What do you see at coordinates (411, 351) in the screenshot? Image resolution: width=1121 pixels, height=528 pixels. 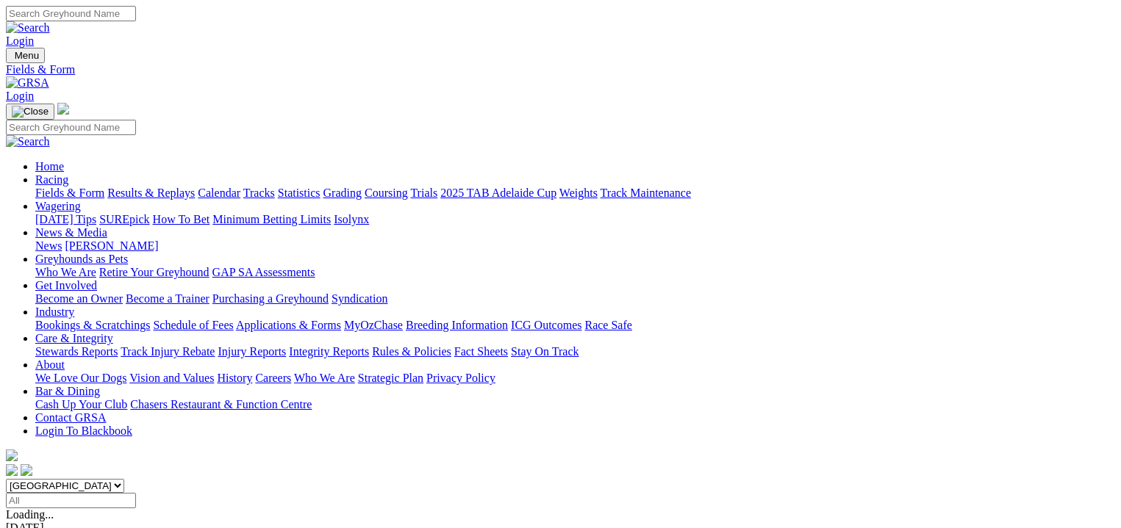 I see `a: Rules & Policies` at bounding box center [411, 351].